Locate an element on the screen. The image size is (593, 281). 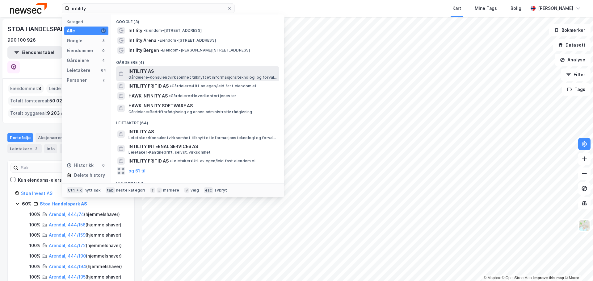
div: Ctrl + k is located at coordinates (75, 190).